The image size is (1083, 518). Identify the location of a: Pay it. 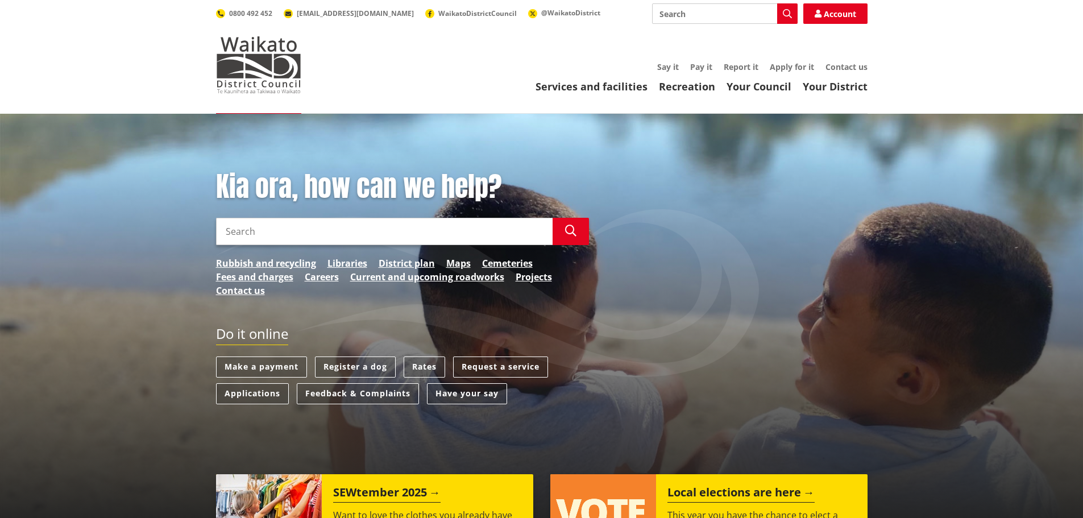
(701, 66).